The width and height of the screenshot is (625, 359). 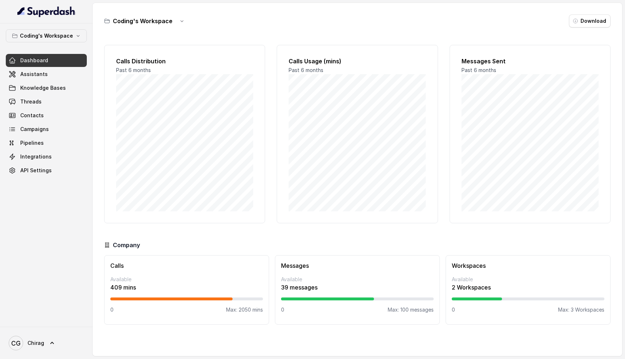 I want to click on span: Knowledge Bases, so click(x=43, y=88).